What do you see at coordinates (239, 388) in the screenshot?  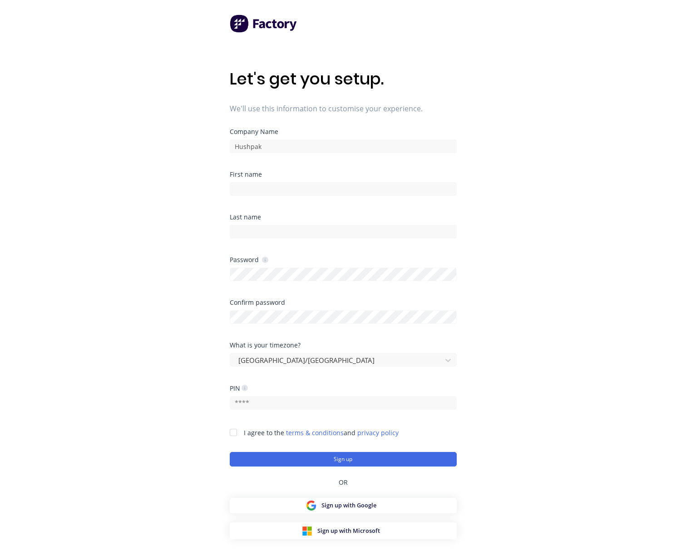 I see `div: PIN` at bounding box center [239, 388].